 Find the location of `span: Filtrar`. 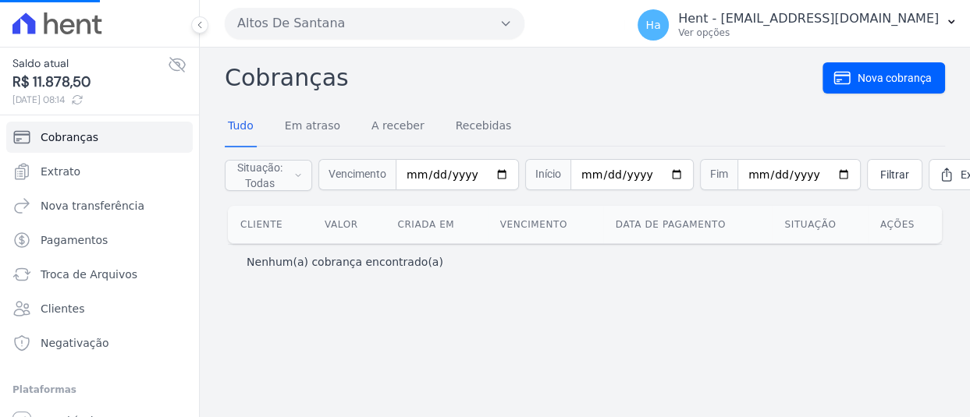

span: Filtrar is located at coordinates (894, 175).